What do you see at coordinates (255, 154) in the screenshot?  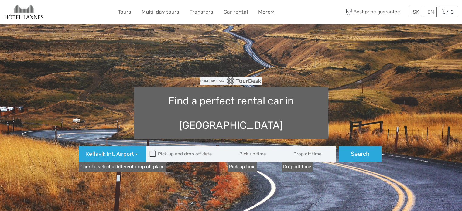 I see `input: Pick up time` at bounding box center [255, 154].